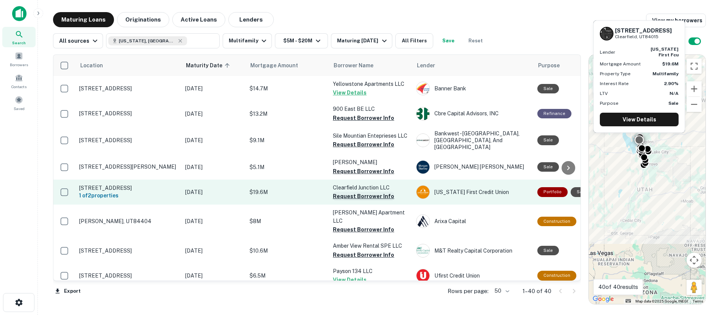 The image size is (721, 315). What do you see at coordinates (251, 20) in the screenshot?
I see `button: Lenders` at bounding box center [251, 20].